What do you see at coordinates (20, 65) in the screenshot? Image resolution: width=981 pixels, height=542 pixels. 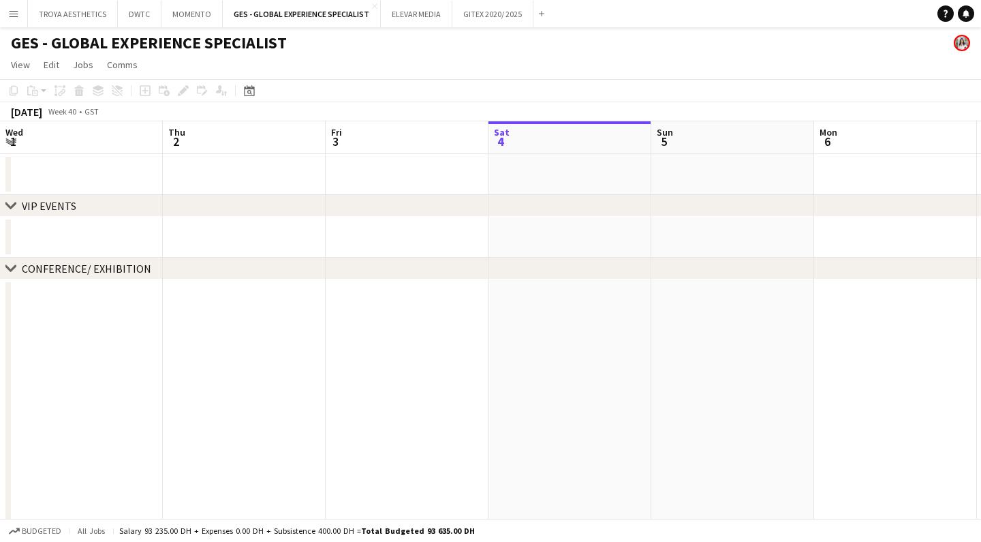 I see `span: View` at bounding box center [20, 65].